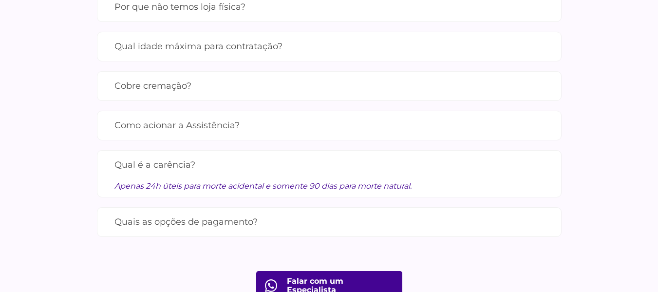  What do you see at coordinates (329, 46) in the screenshot?
I see `label: Qual idade máxima para contratação?` at bounding box center [329, 46].